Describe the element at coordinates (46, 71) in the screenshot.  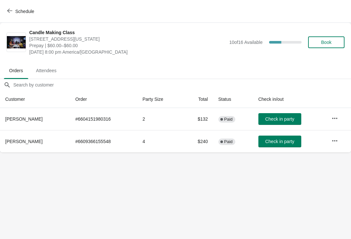
I see `span: Attendees` at that location.